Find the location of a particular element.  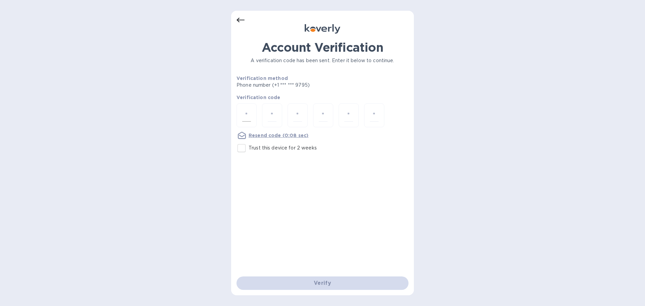

u: Resend code (0:08 sec) is located at coordinates (279, 135).